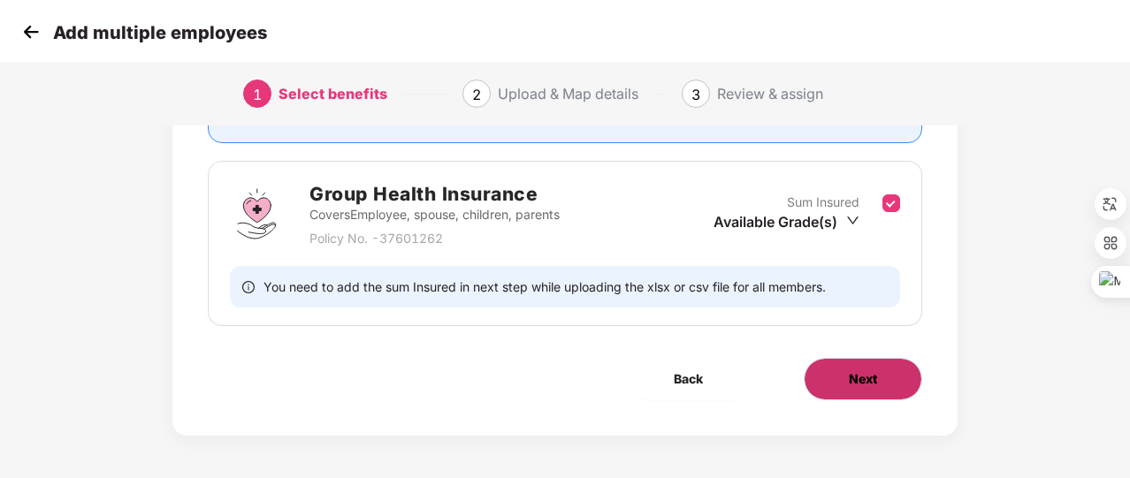 This screenshot has height=478, width=1130. I want to click on span: info-circle, so click(248, 286).